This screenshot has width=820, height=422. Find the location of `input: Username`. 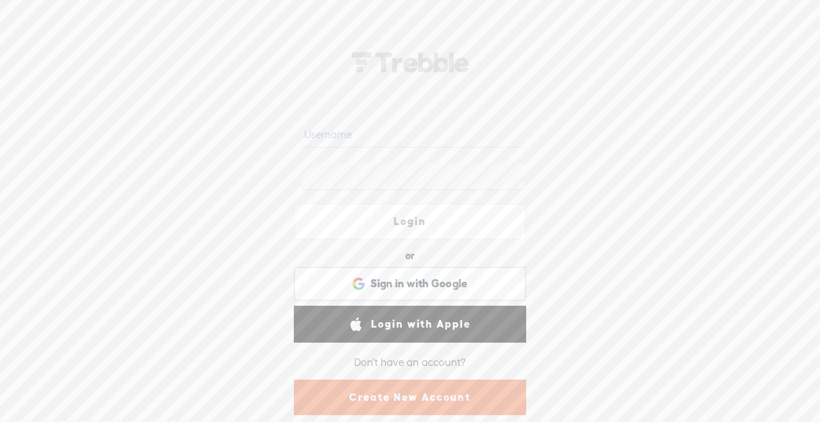

input: Username is located at coordinates (412, 134).